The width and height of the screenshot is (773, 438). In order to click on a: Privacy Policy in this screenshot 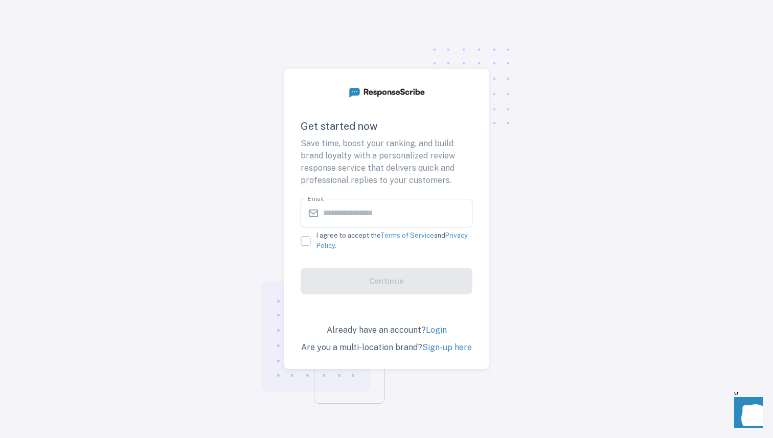, I will do `click(392, 240)`.